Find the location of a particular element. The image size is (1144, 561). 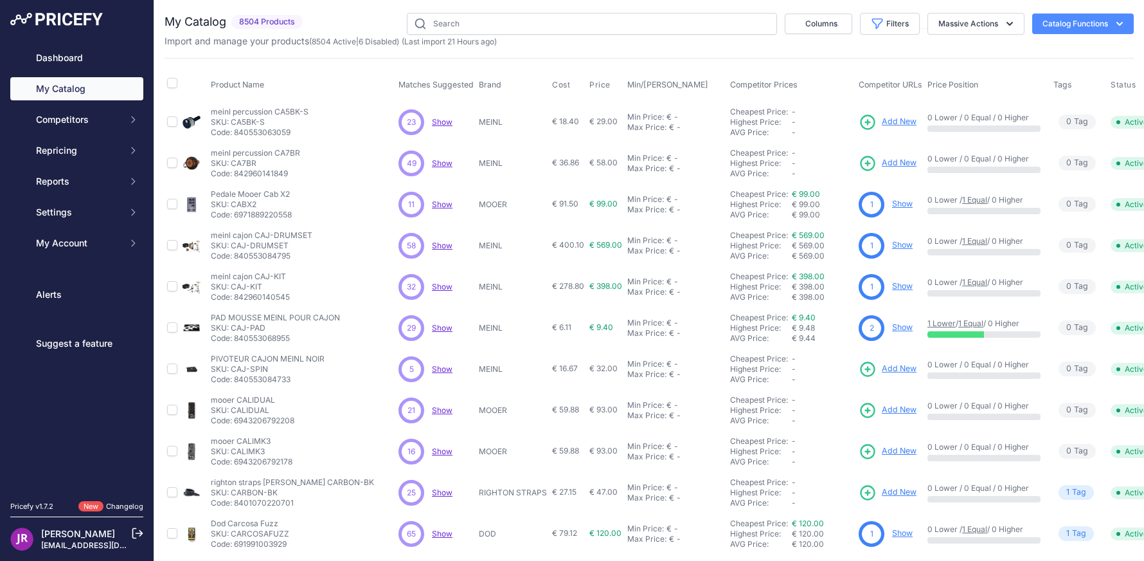

nav: Sidebar is located at coordinates (76, 265).